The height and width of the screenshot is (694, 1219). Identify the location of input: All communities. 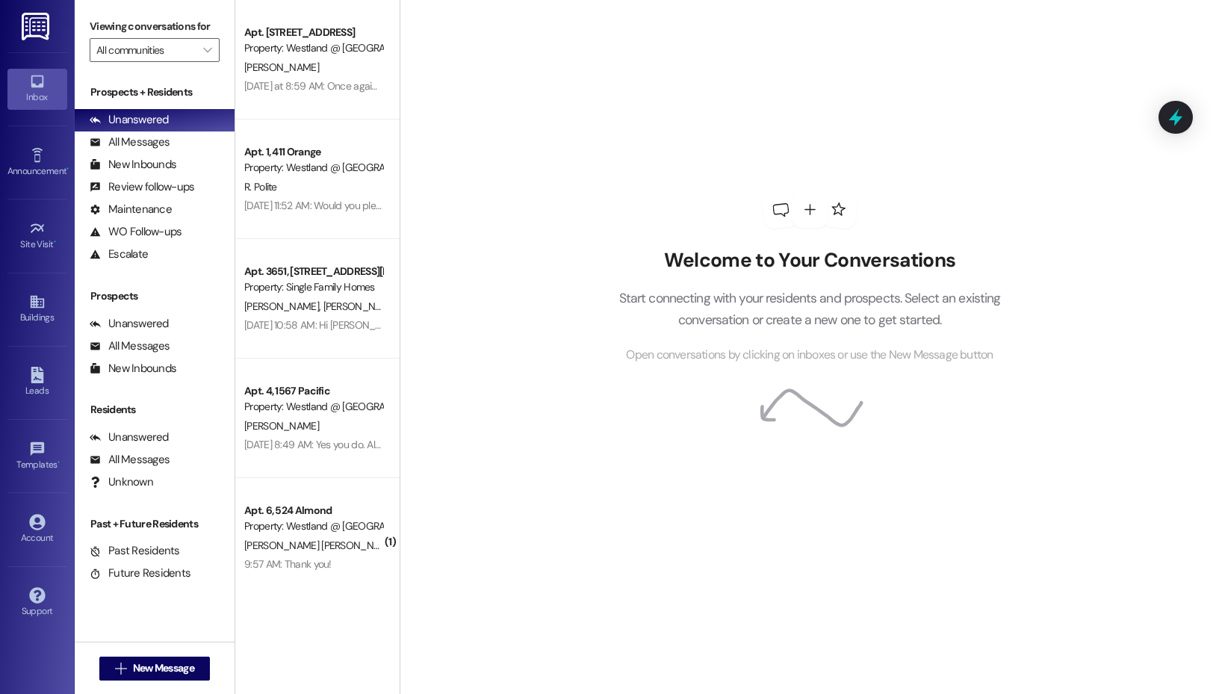
(146, 50).